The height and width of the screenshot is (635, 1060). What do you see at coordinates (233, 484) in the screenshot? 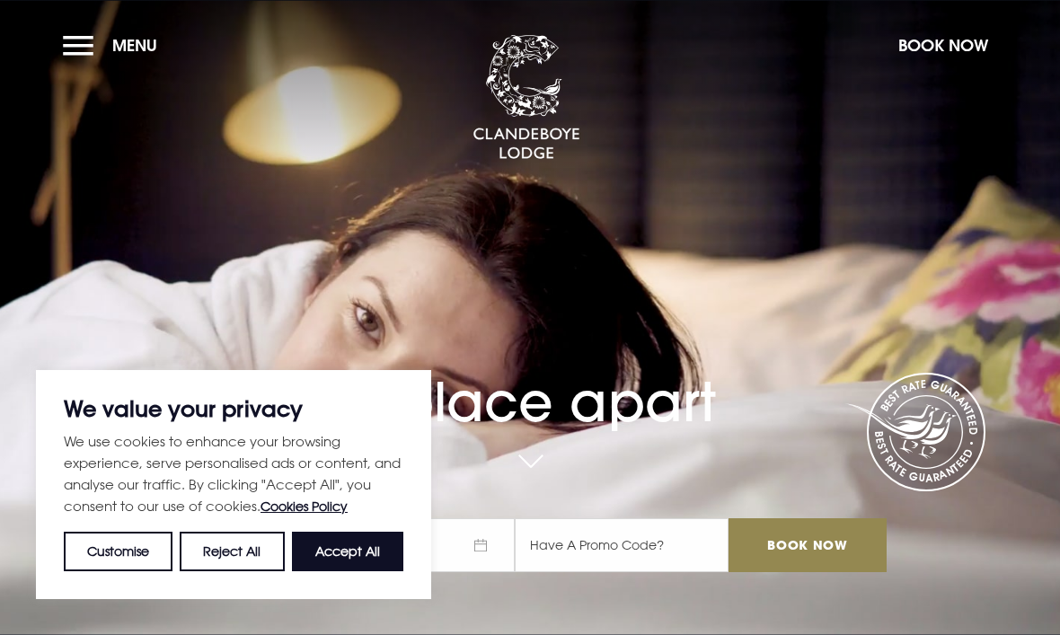
I see `div: We value your privacy` at bounding box center [233, 484].